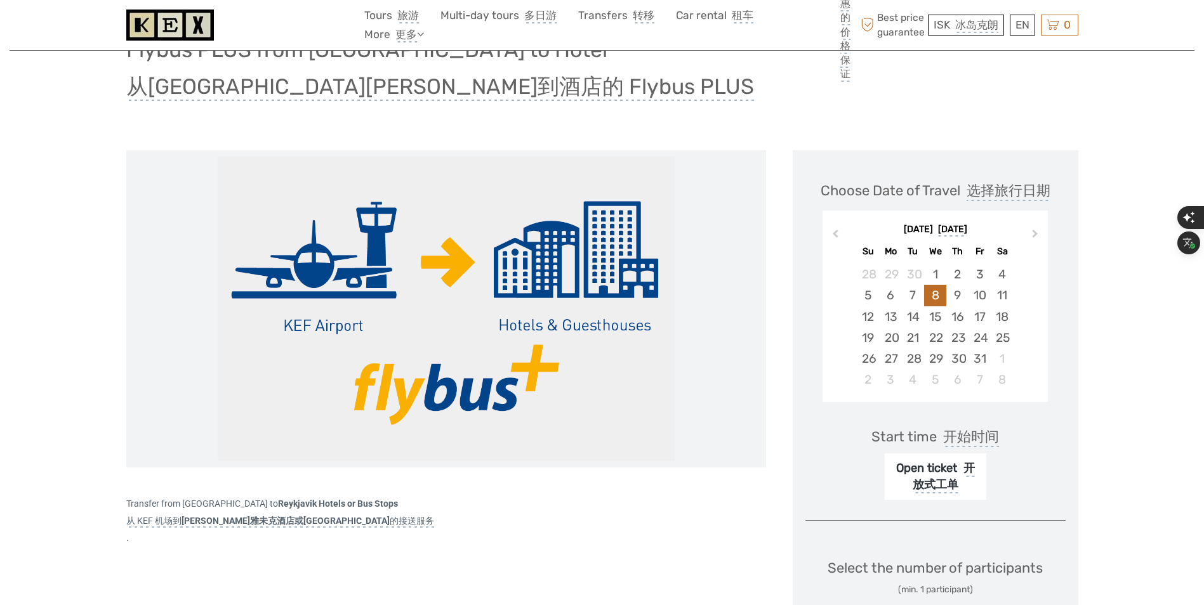 Image resolution: width=1204 pixels, height=605 pixels. I want to click on span: ISK, so click(966, 25).